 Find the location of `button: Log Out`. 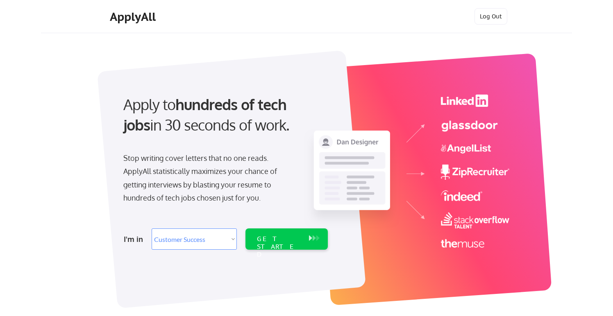

button: Log Out is located at coordinates (491, 16).